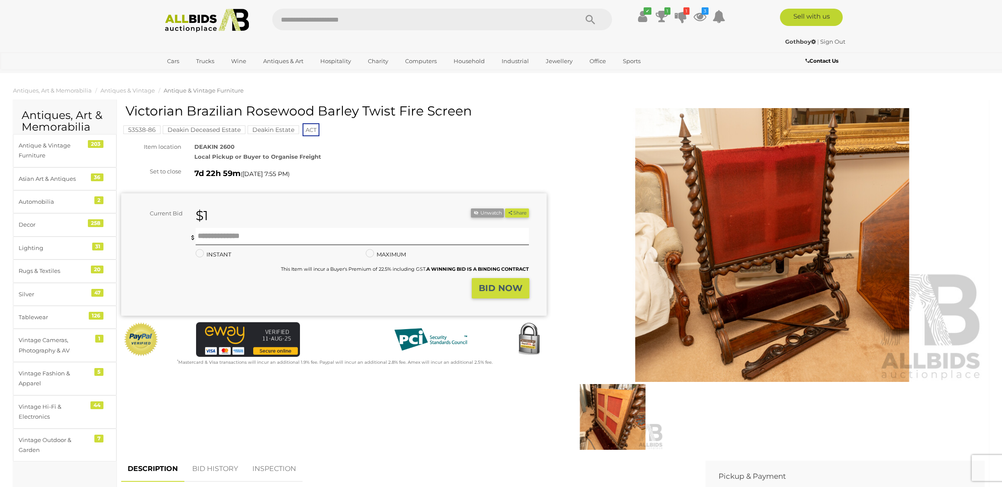  What do you see at coordinates (96, 223) in the screenshot?
I see `div: 258` at bounding box center [96, 223].